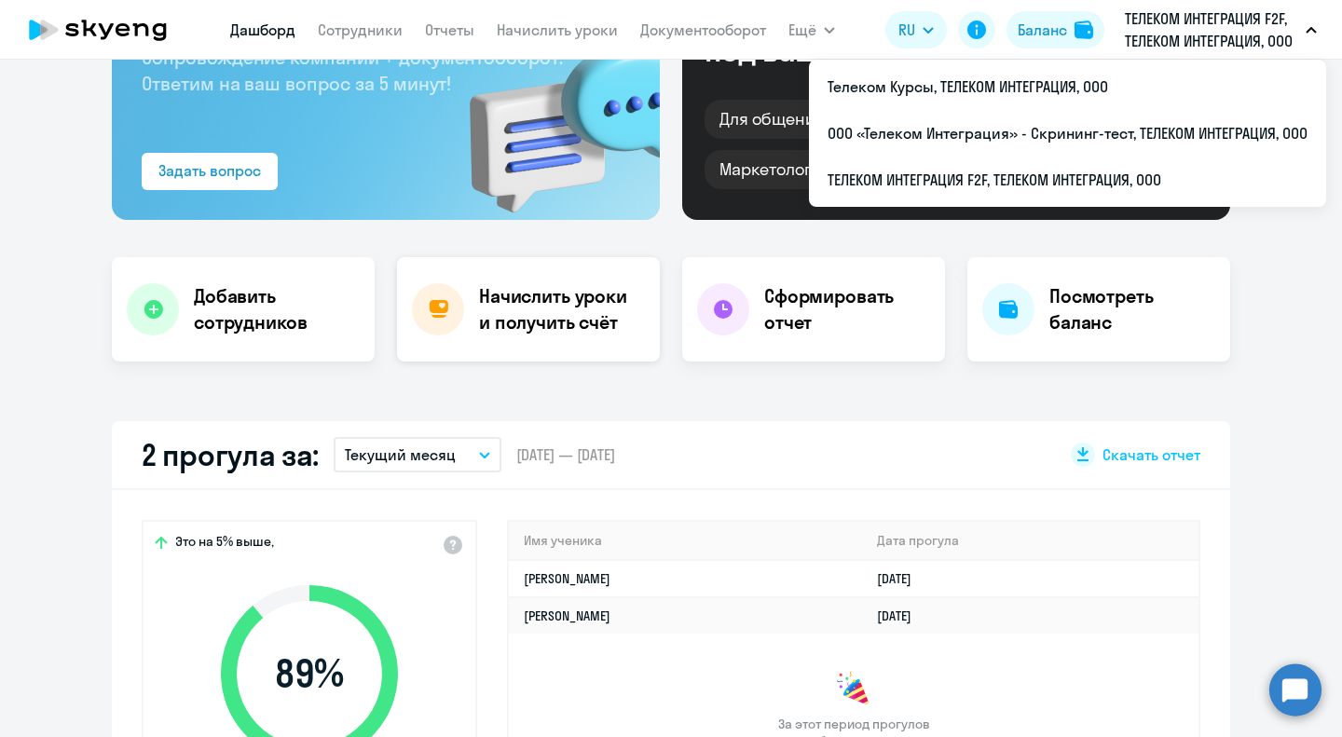  Describe the element at coordinates (560, 309) in the screenshot. I see `h4: Начислить уроки и получить счёт` at that location.